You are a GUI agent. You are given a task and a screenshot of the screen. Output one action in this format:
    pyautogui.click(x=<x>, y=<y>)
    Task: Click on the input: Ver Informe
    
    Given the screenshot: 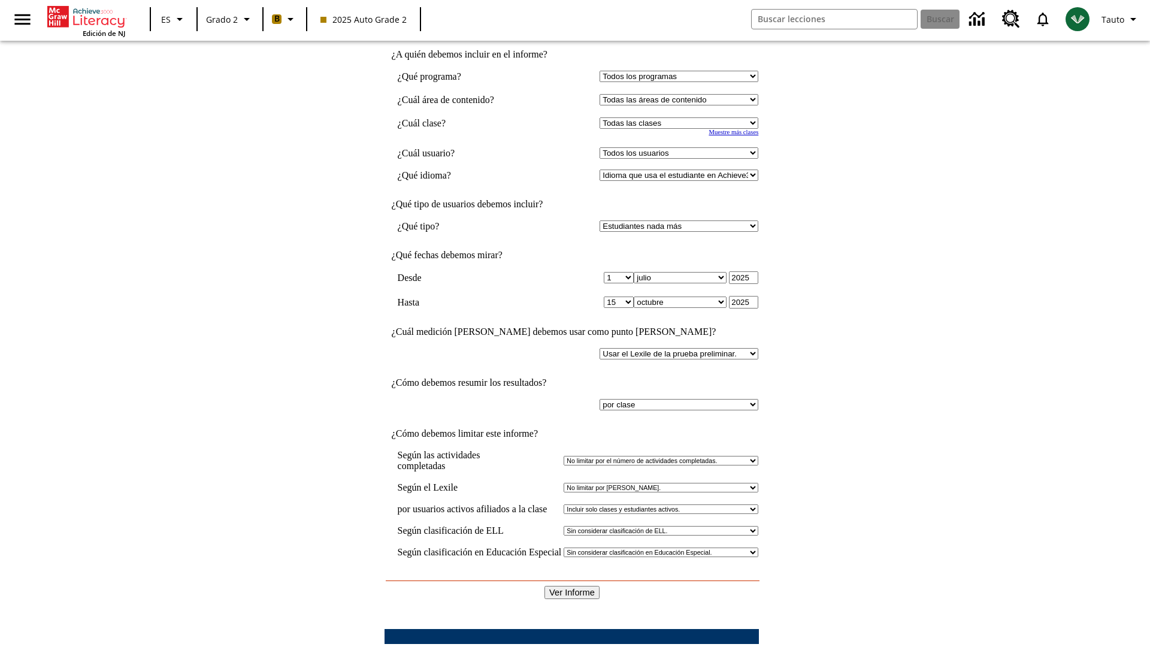 What is the action you would take?
    pyautogui.click(x=572, y=592)
    